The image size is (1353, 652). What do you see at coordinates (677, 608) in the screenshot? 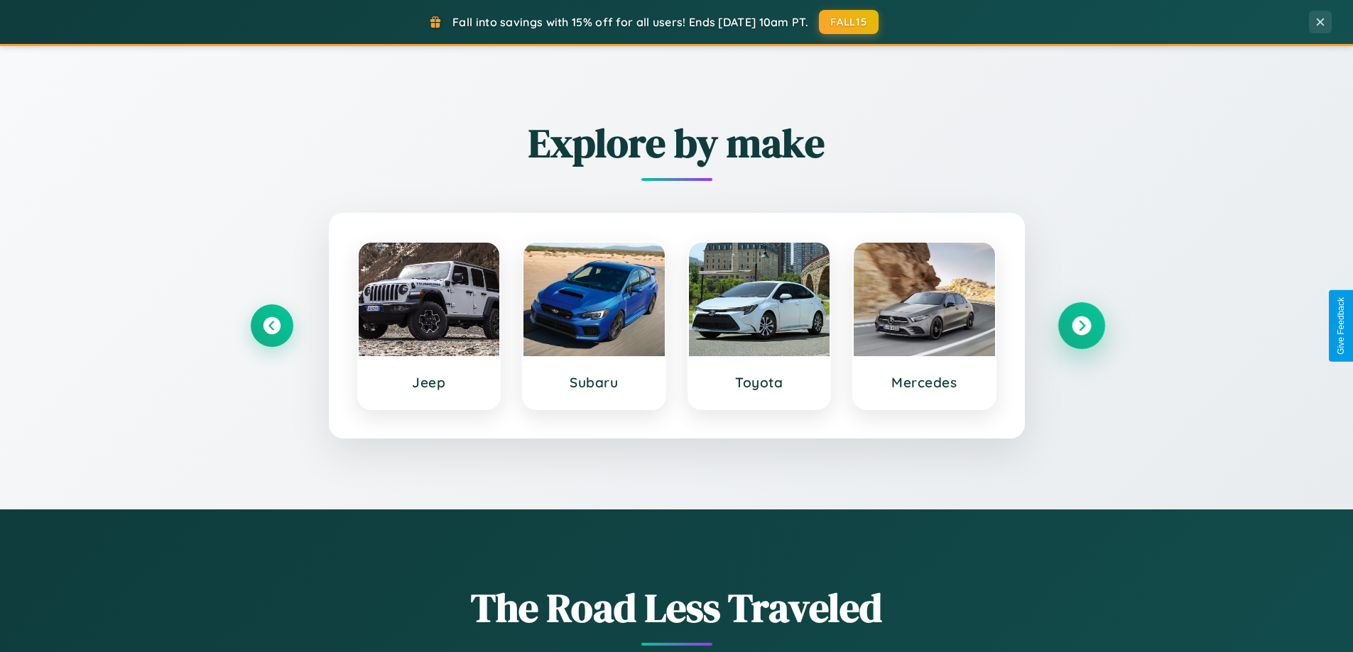
I see `h1: The Road Less Traveled` at bounding box center [677, 608].